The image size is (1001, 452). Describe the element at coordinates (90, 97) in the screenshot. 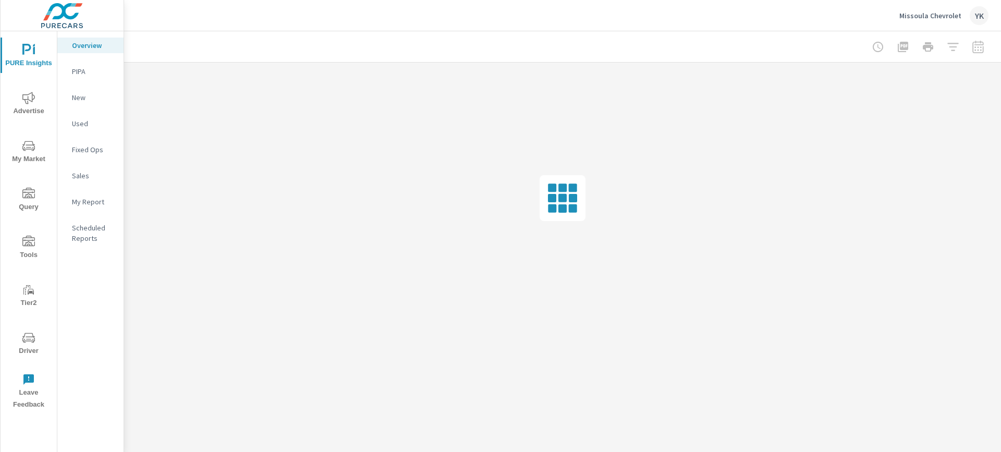

I see `div: New` at that location.